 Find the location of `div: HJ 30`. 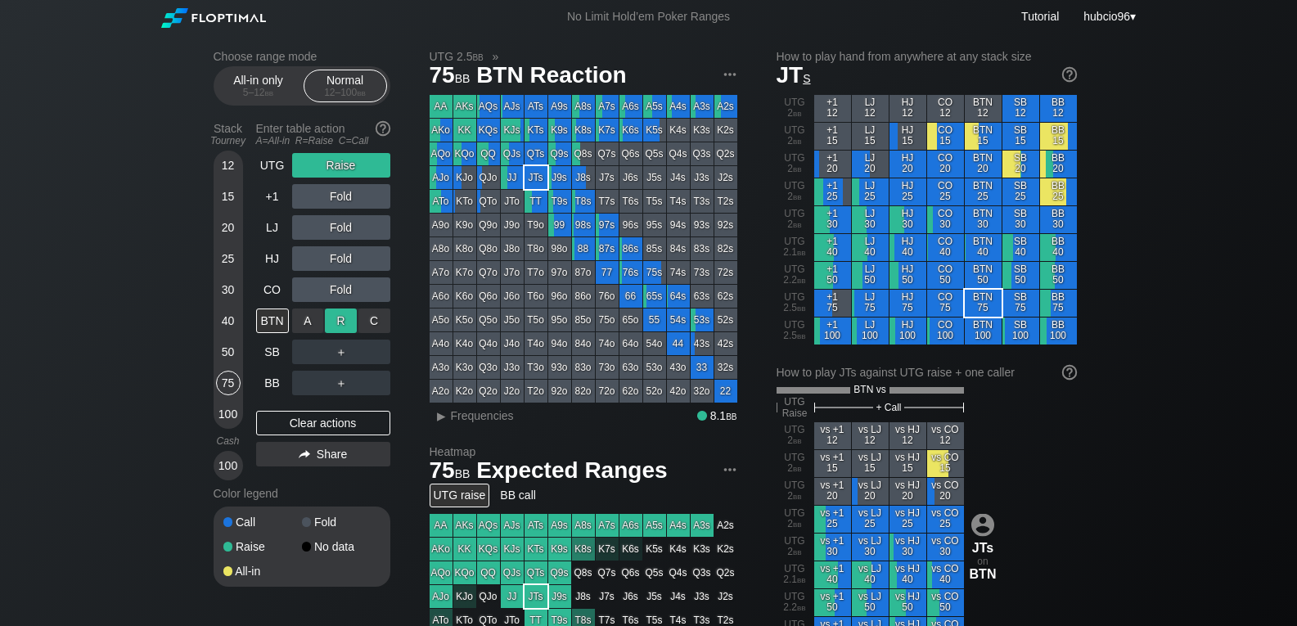

div: HJ 30 is located at coordinates (907, 219).